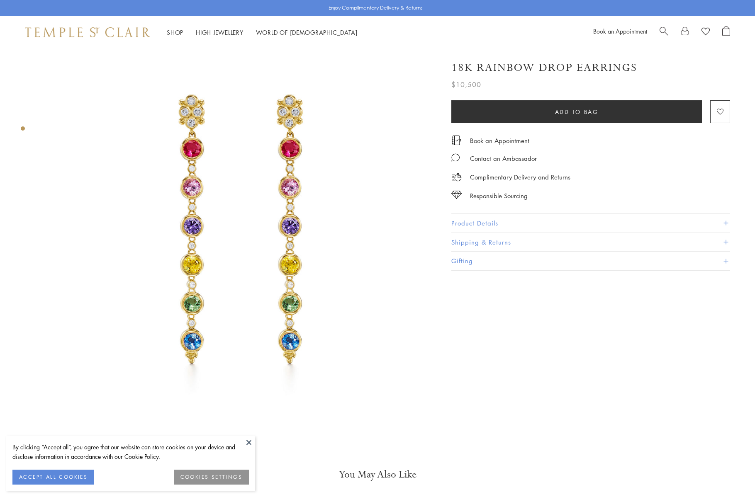 The height and width of the screenshot is (497, 755). What do you see at coordinates (591, 223) in the screenshot?
I see `button: Product Details` at bounding box center [591, 223].